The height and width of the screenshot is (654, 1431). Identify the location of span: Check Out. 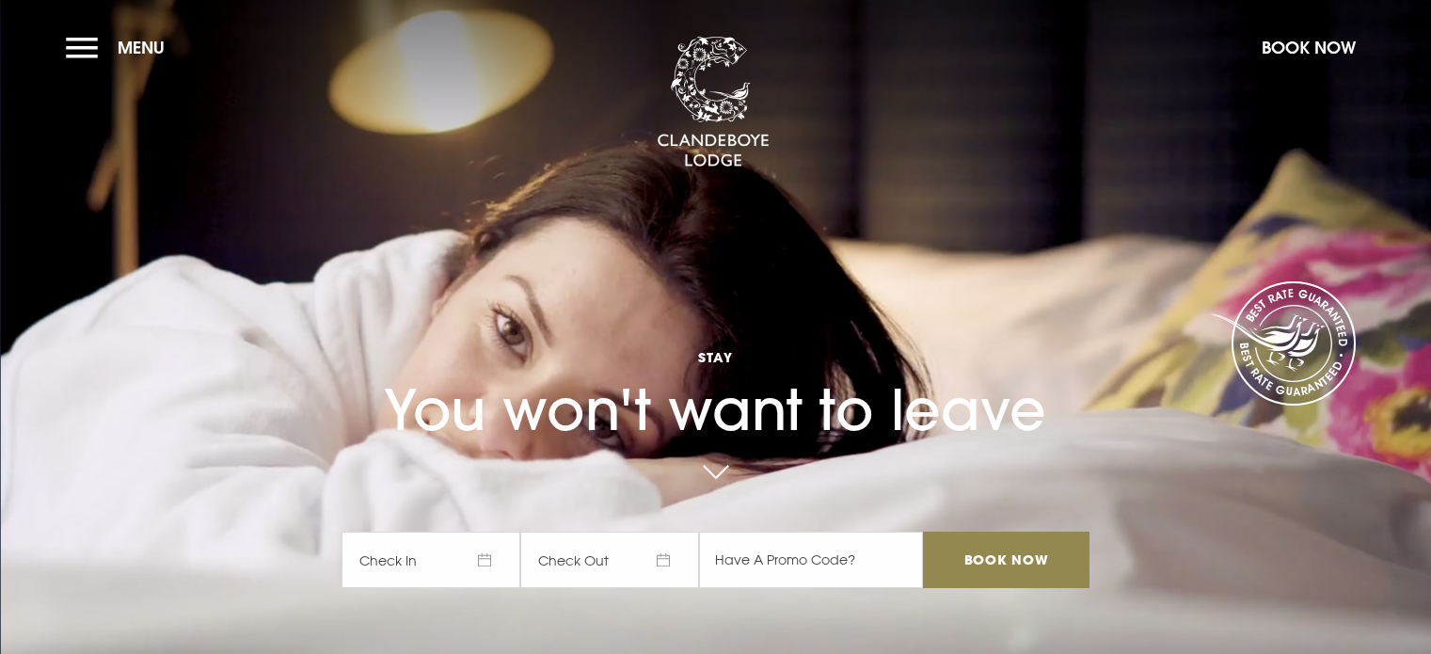
(610, 560).